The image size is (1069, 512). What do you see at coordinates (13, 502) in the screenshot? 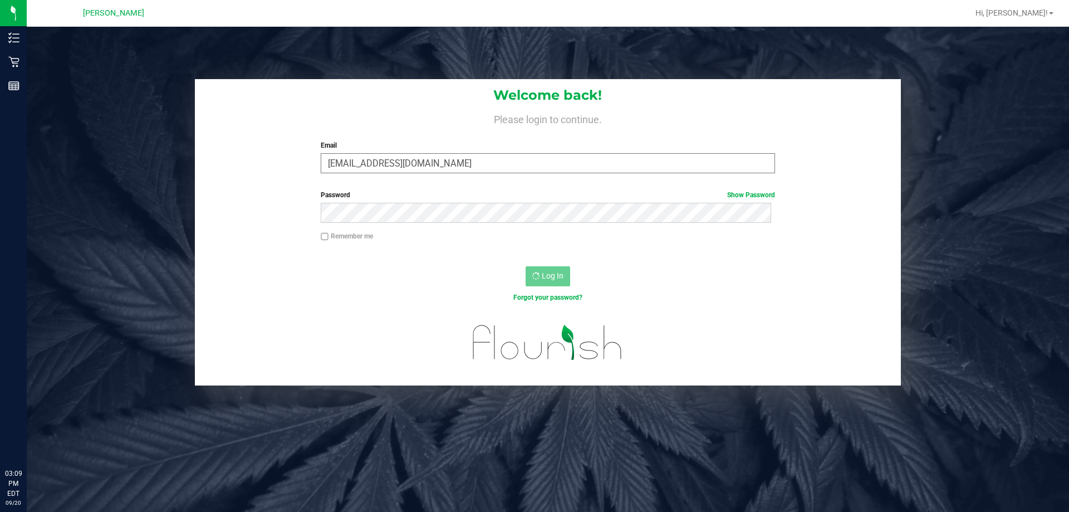
I see `p: 09/20` at bounding box center [13, 502].